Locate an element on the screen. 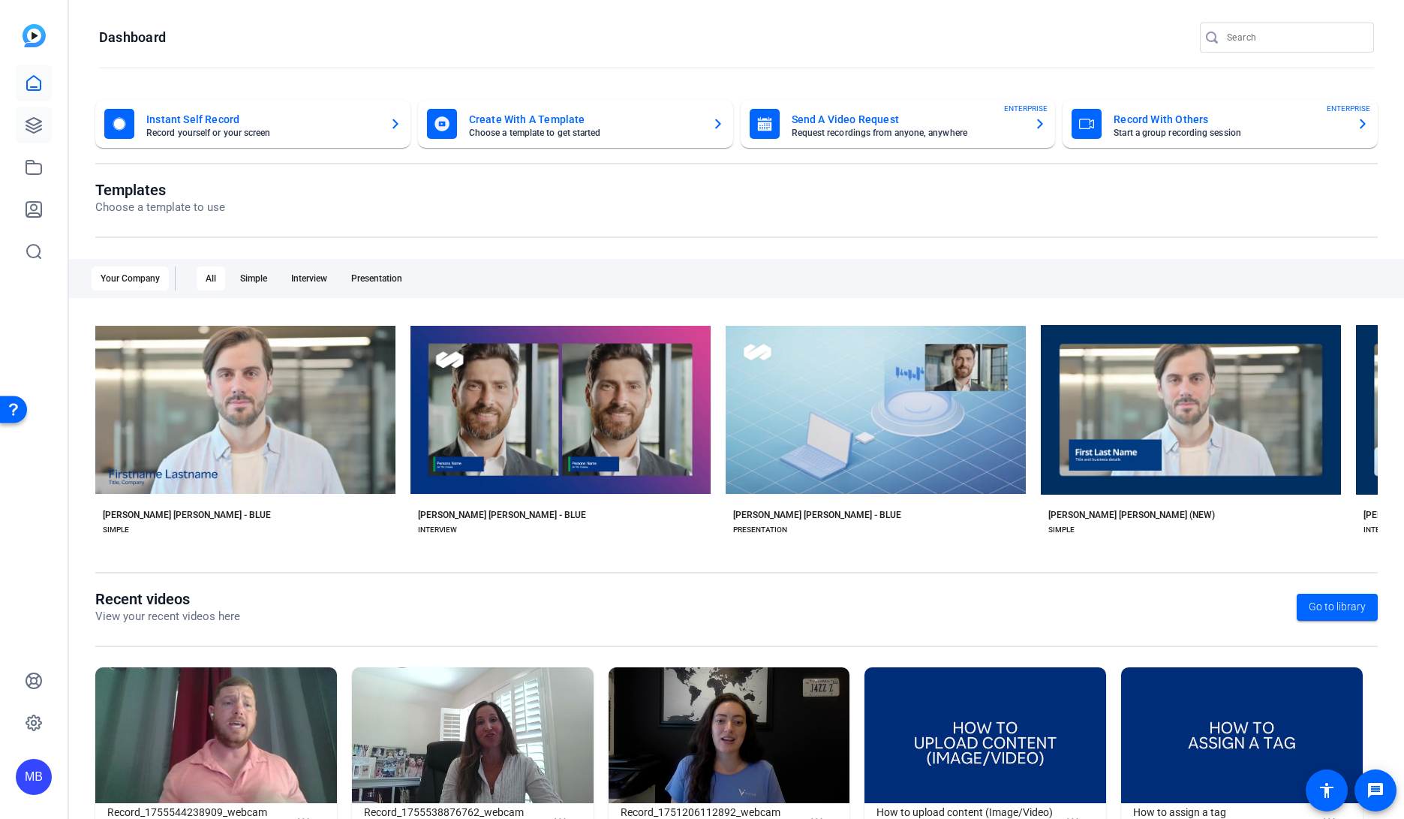  div: Your Company is located at coordinates (130, 278).